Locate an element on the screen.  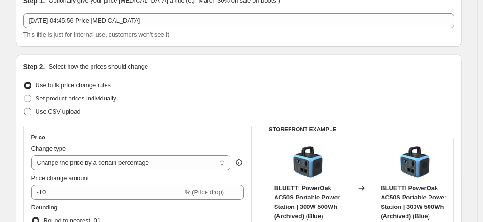
input: 30% off holiday sale is located at coordinates (239, 21).